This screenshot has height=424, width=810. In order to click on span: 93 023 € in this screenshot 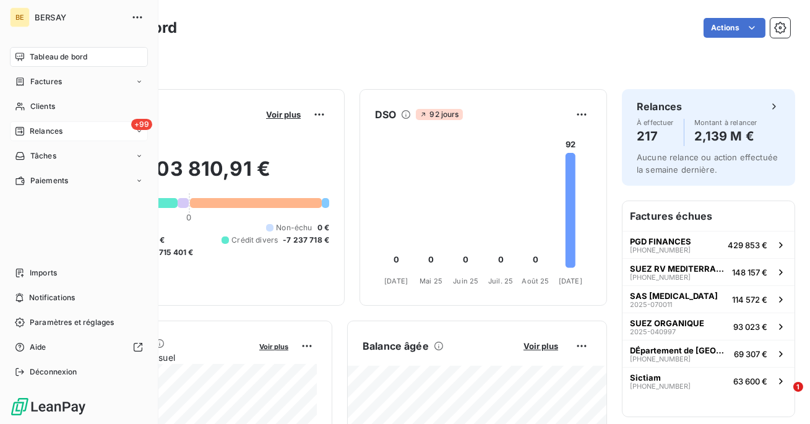, I will do `click(750, 327)`.